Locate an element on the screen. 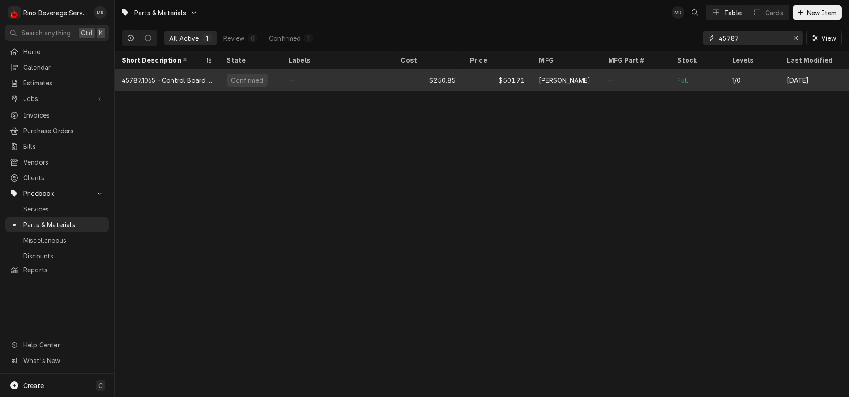 The width and height of the screenshot is (849, 397). div: Table is located at coordinates (733, 13).